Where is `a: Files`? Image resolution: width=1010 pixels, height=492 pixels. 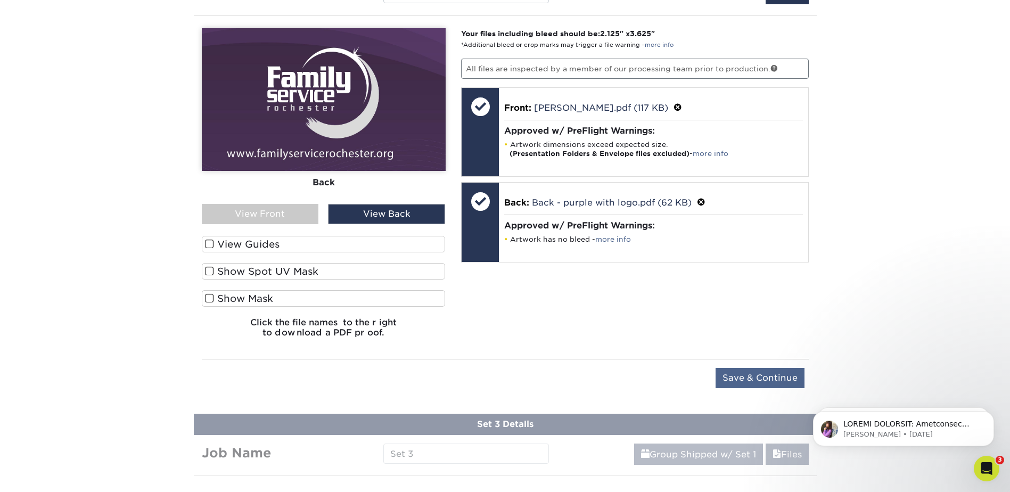
a: Files is located at coordinates (787, 454).